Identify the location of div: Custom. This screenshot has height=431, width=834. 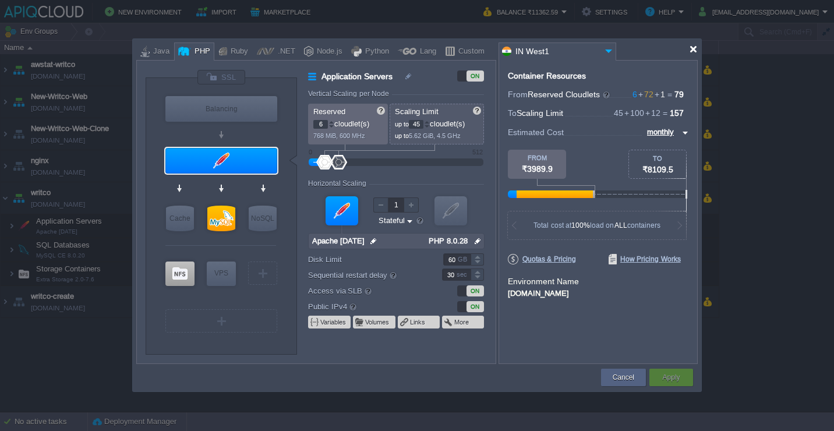
(469, 52).